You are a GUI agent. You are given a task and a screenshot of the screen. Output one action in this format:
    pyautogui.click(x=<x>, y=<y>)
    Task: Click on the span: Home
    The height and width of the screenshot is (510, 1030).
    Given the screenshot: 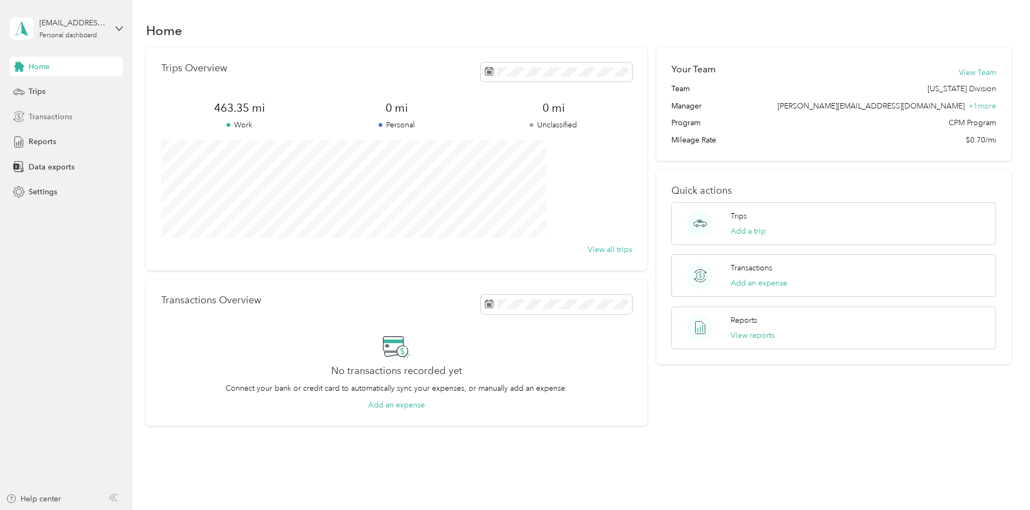 What is the action you would take?
    pyautogui.click(x=39, y=66)
    